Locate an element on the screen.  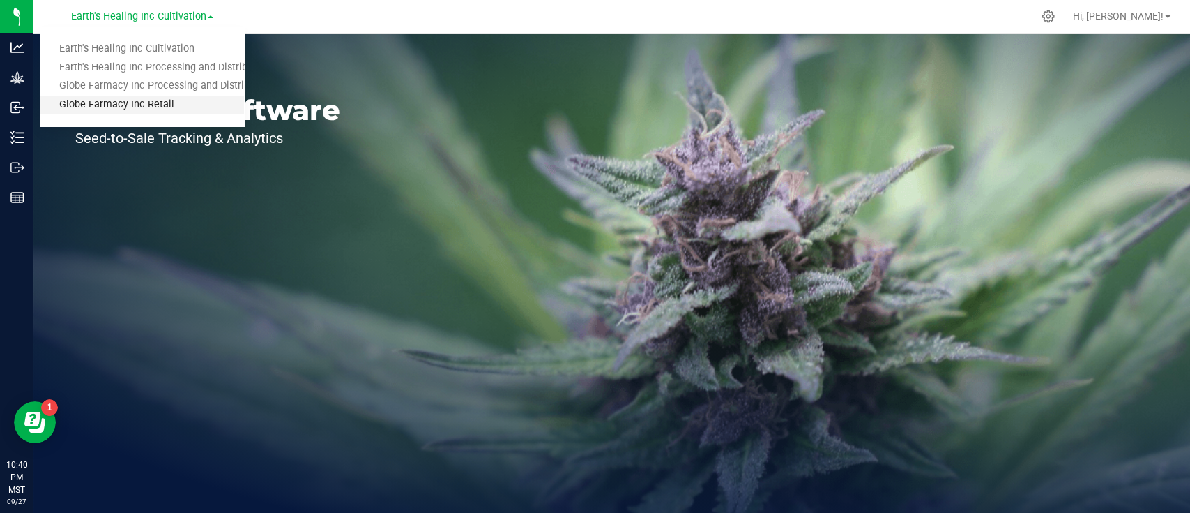
inline-svg: Analytics is located at coordinates (17, 47).